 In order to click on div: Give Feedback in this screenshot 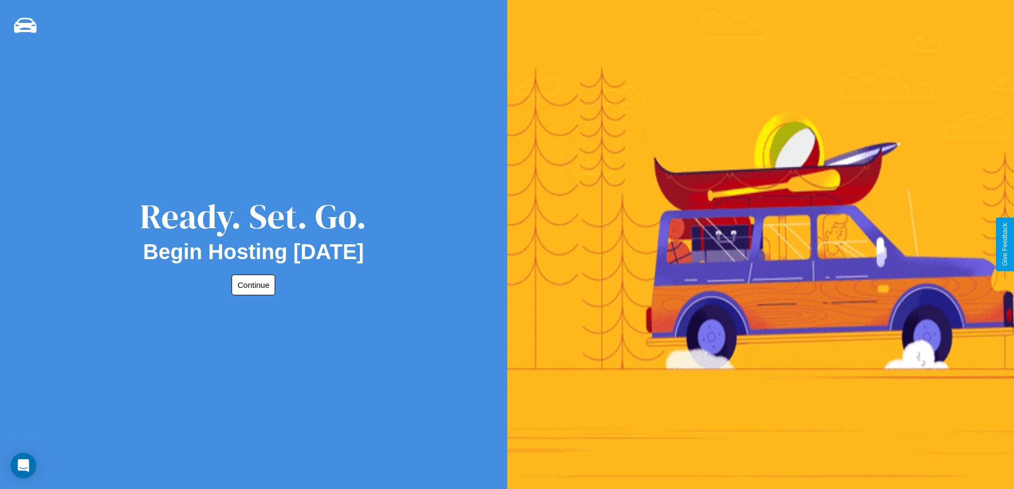, I will do `click(1005, 244)`.